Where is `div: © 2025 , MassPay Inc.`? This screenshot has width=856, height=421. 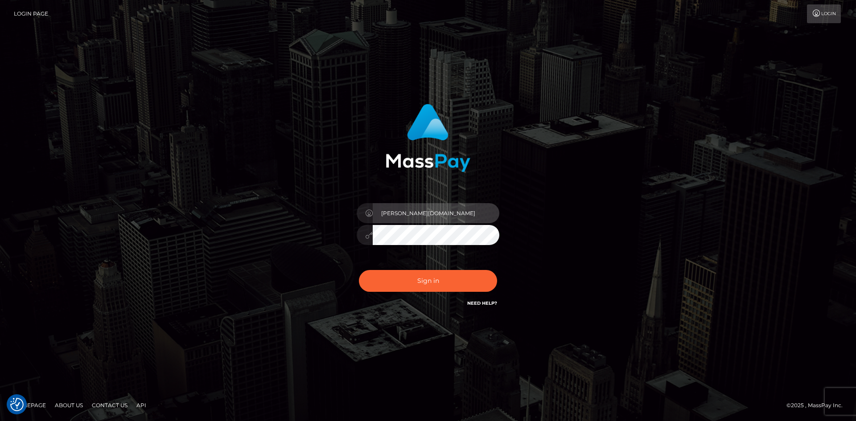
div: © 2025 , MassPay Inc. is located at coordinates (818, 406).